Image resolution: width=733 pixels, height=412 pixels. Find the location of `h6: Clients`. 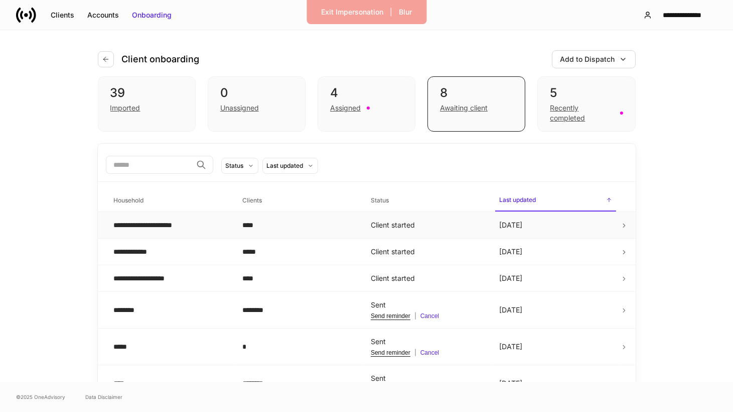

h6: Clients is located at coordinates (252, 200).